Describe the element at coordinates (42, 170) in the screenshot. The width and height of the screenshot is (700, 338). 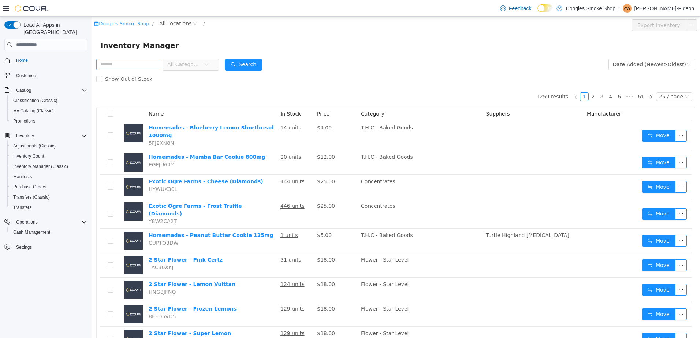
I see `img: Exotic Ogre Farms - Cheese (Diamonds) placeholder` at that location.